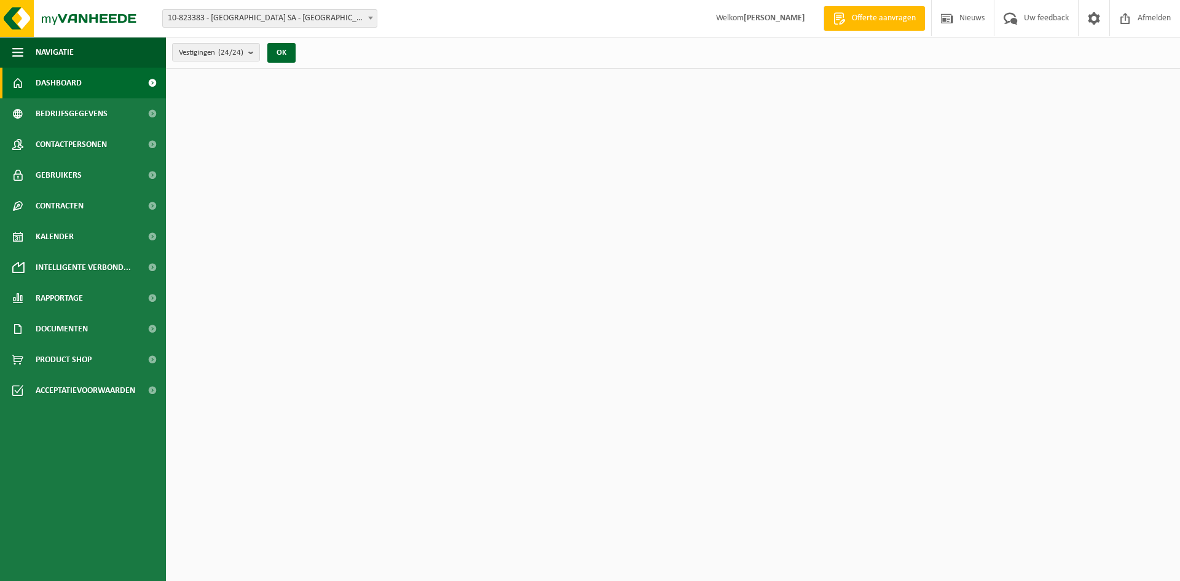 Image resolution: width=1180 pixels, height=581 pixels. I want to click on button: OK, so click(282, 53).